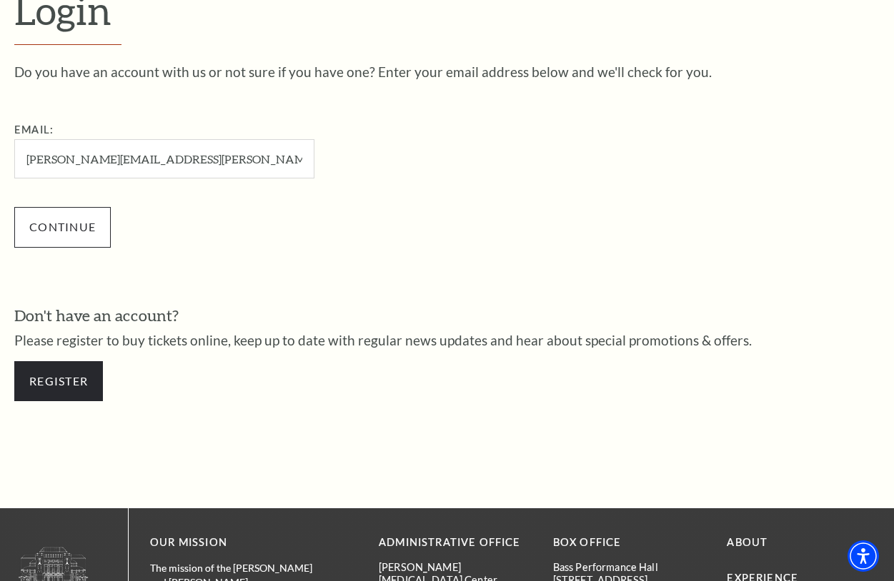  What do you see at coordinates (239, 543) in the screenshot?
I see `p: OUR MISSION` at bounding box center [239, 543].